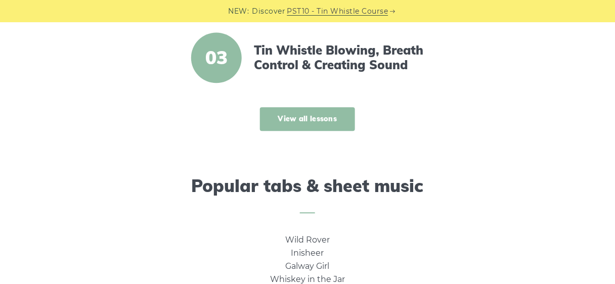 The height and width of the screenshot is (284, 615). I want to click on a: Whiskey in the Jar, so click(308, 279).